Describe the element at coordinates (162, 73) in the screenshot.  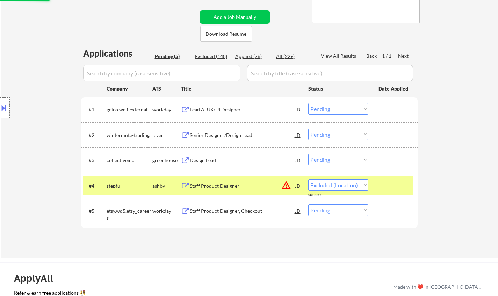
I see `input: Search by company (case sensitive)` at that location.